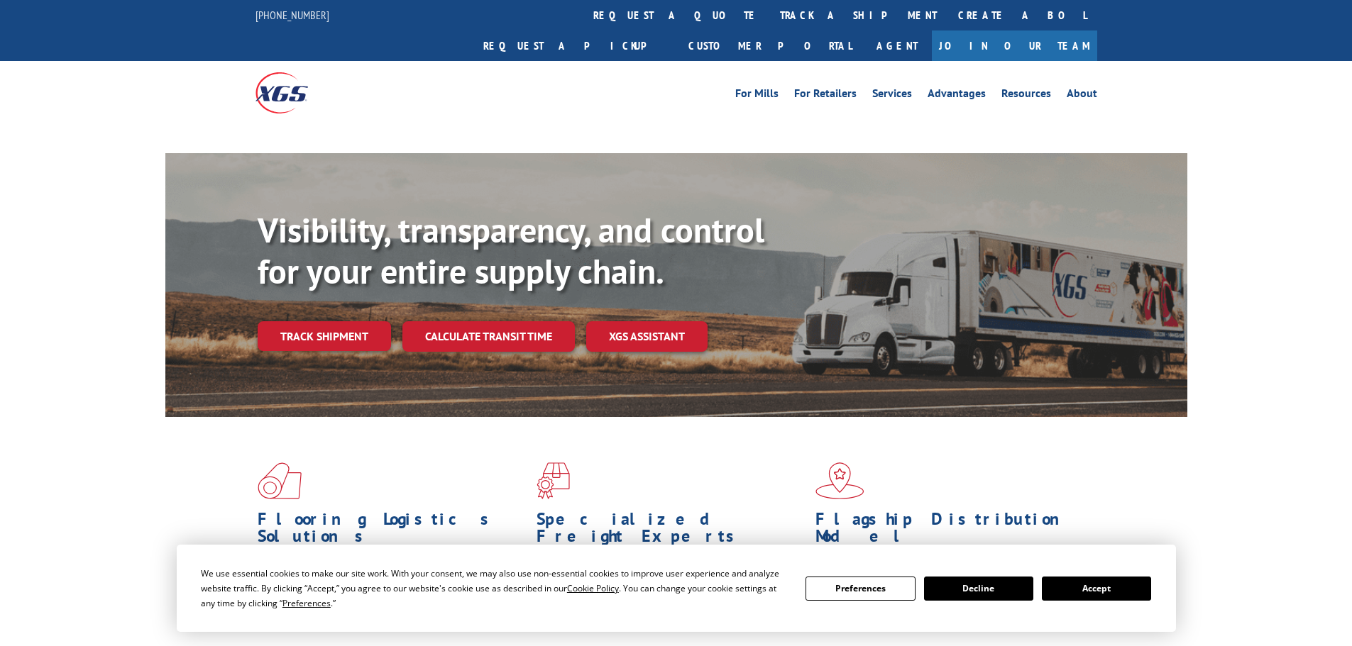  Describe the element at coordinates (511, 250) in the screenshot. I see `b: Visibility, transparency, and control for your entire supply chain.` at that location.